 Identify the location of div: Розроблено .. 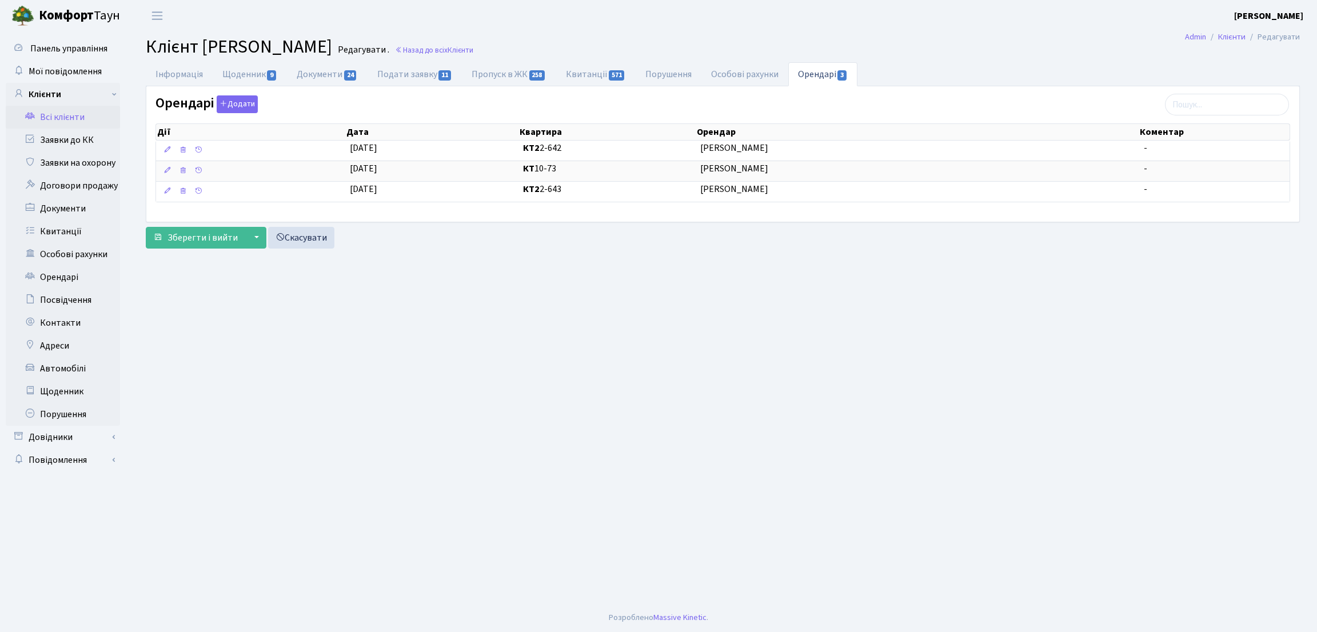
(658, 618).